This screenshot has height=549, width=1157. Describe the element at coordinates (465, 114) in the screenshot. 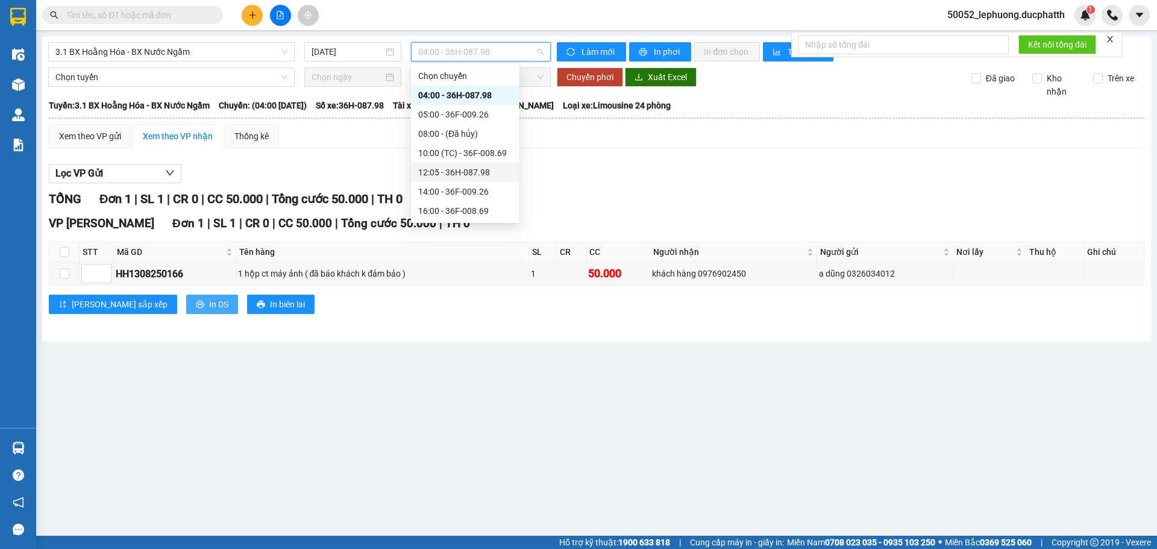

I see `div: 05:00 - 36F-009.26` at that location.